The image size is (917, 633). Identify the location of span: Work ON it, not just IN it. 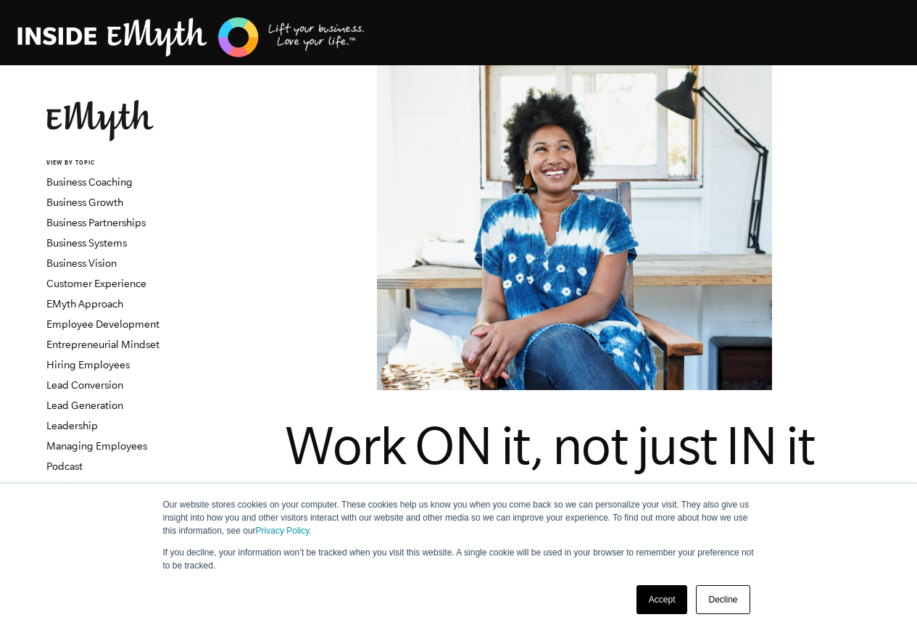
(549, 445).